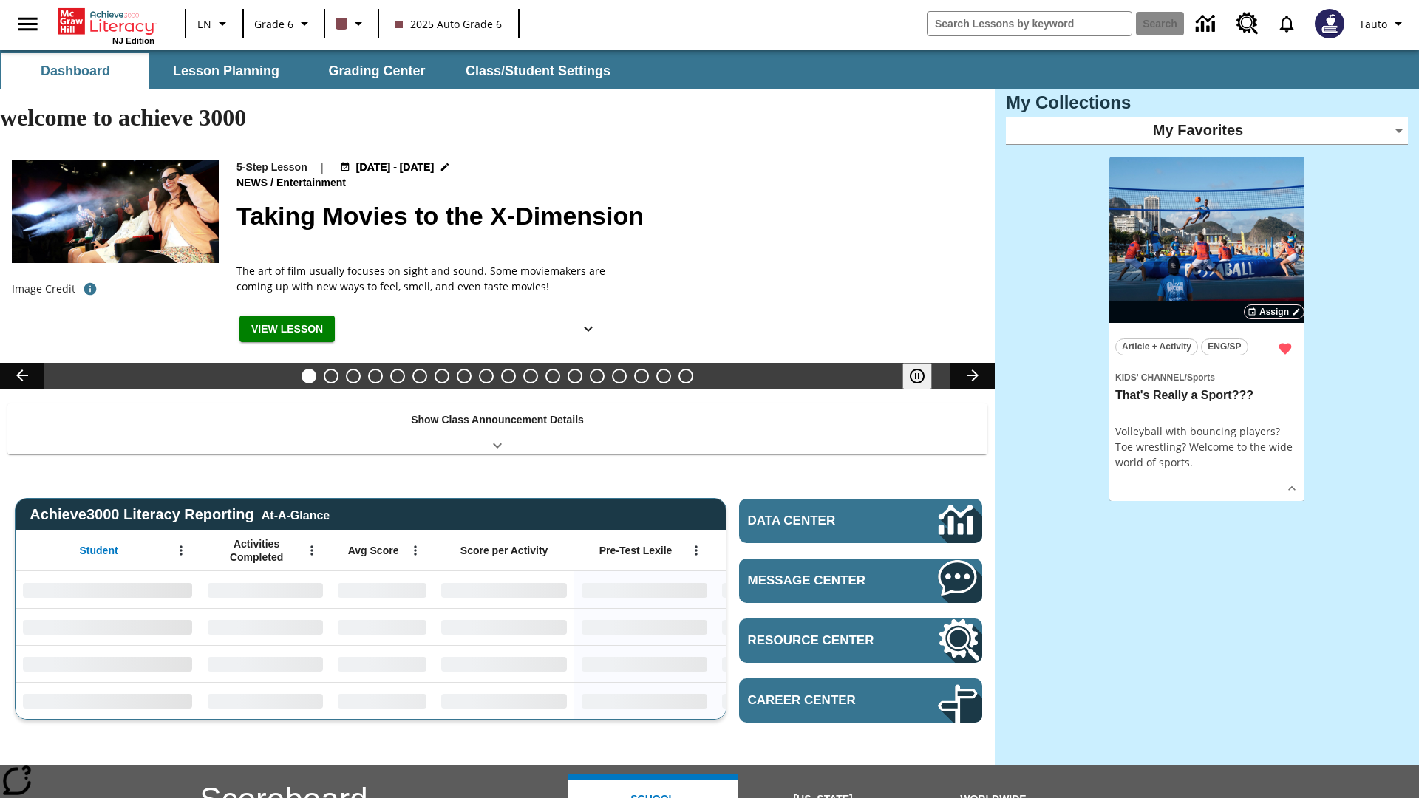 The image size is (1419, 798). I want to click on span: Message Center, so click(820, 581).